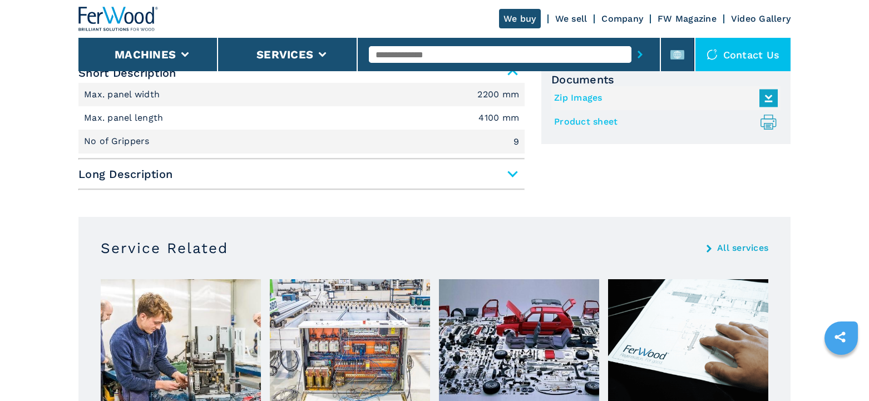 The height and width of the screenshot is (401, 869). I want to click on p: No of Grippers, so click(118, 141).